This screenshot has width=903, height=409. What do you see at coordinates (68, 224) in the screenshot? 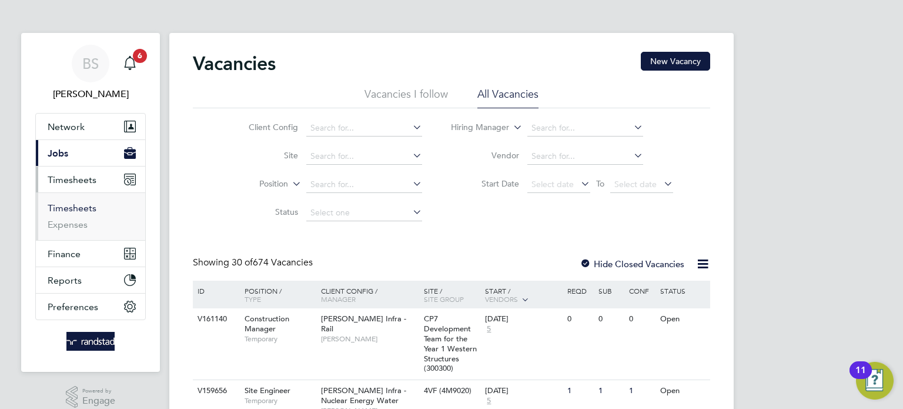
I see `a: Expenses` at bounding box center [68, 224].